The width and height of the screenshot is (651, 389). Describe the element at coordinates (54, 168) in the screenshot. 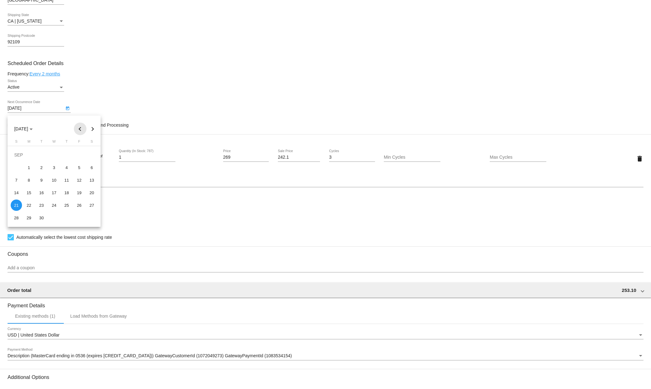

I see `td: September 3, 2025` at that location.